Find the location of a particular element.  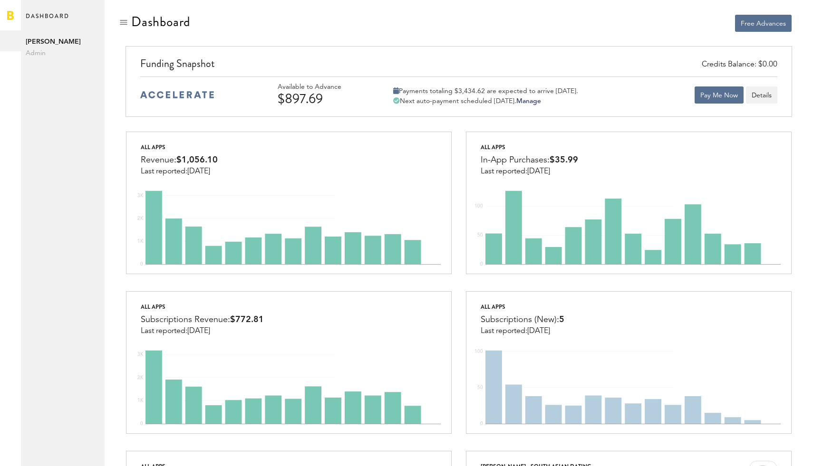

span: Admin is located at coordinates (63, 53).